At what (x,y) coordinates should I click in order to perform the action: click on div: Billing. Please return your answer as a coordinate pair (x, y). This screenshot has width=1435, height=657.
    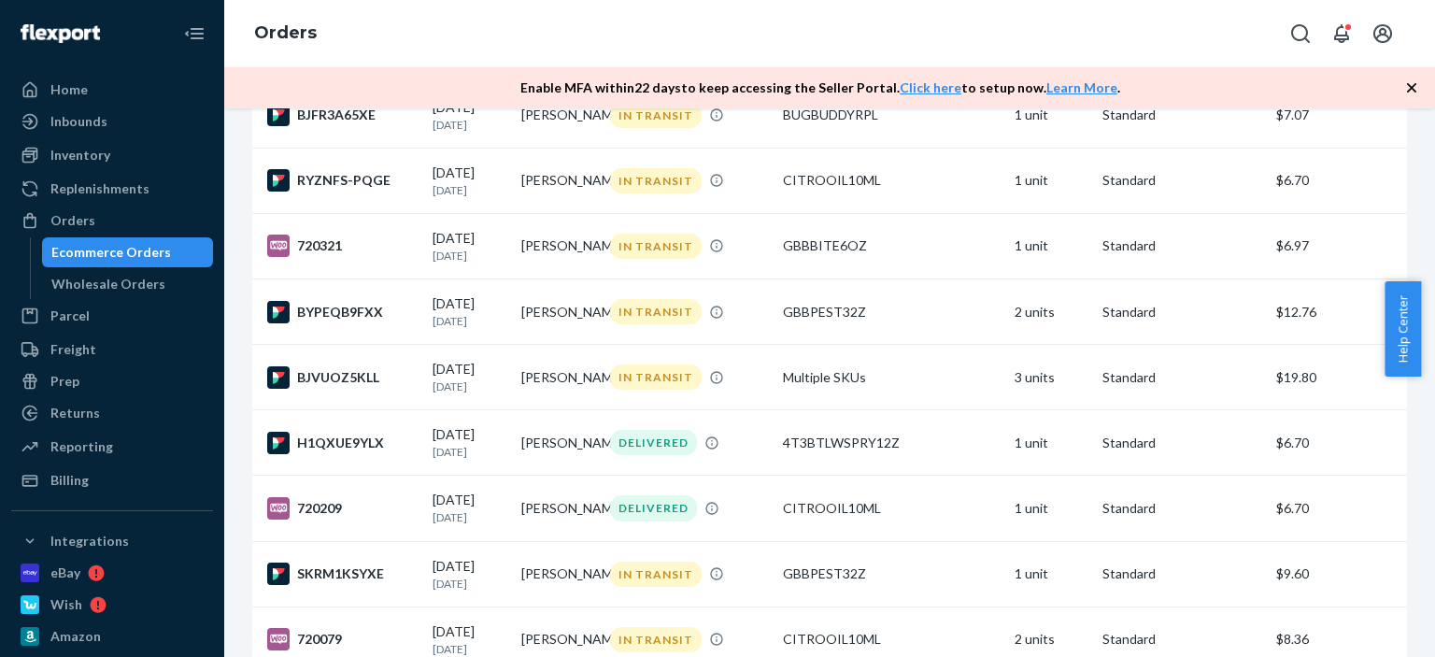
    Looking at the image, I should click on (69, 480).